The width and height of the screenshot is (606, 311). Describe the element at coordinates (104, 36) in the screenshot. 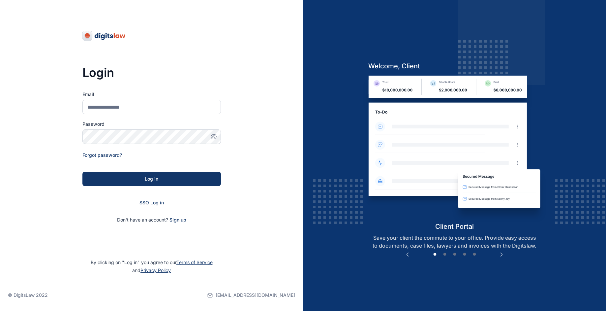

I see `img: digitslaw-logo` at that location.